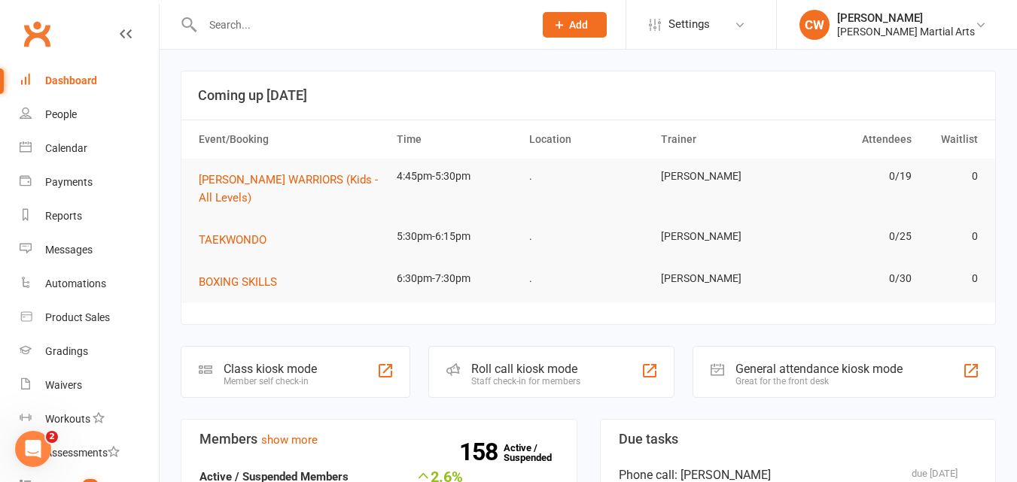  What do you see at coordinates (456, 236) in the screenshot?
I see `td: 5:30pm-6:15pm` at bounding box center [456, 236].